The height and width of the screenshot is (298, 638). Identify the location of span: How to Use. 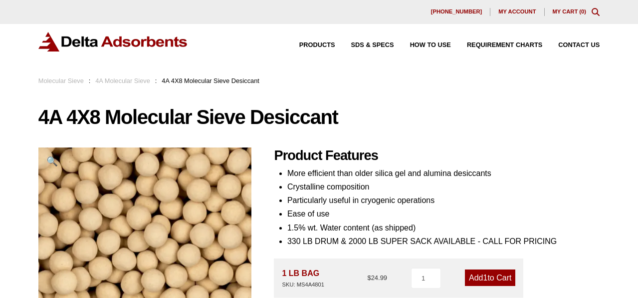
(431, 45).